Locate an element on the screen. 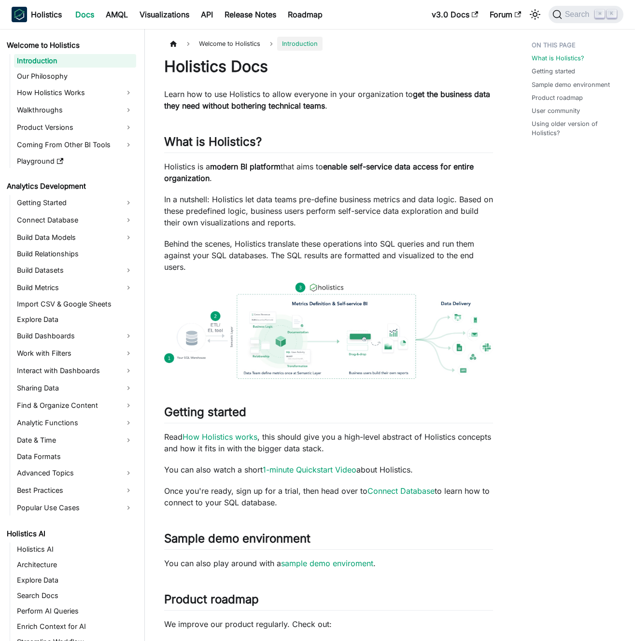  a: Playground is located at coordinates (75, 161).